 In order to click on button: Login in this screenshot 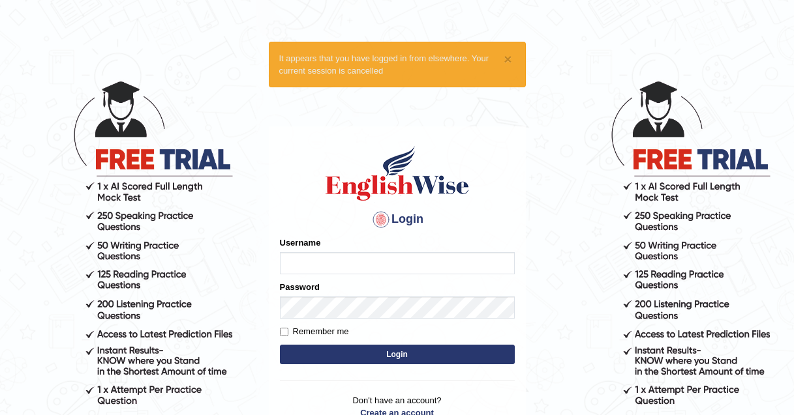, I will do `click(397, 355)`.